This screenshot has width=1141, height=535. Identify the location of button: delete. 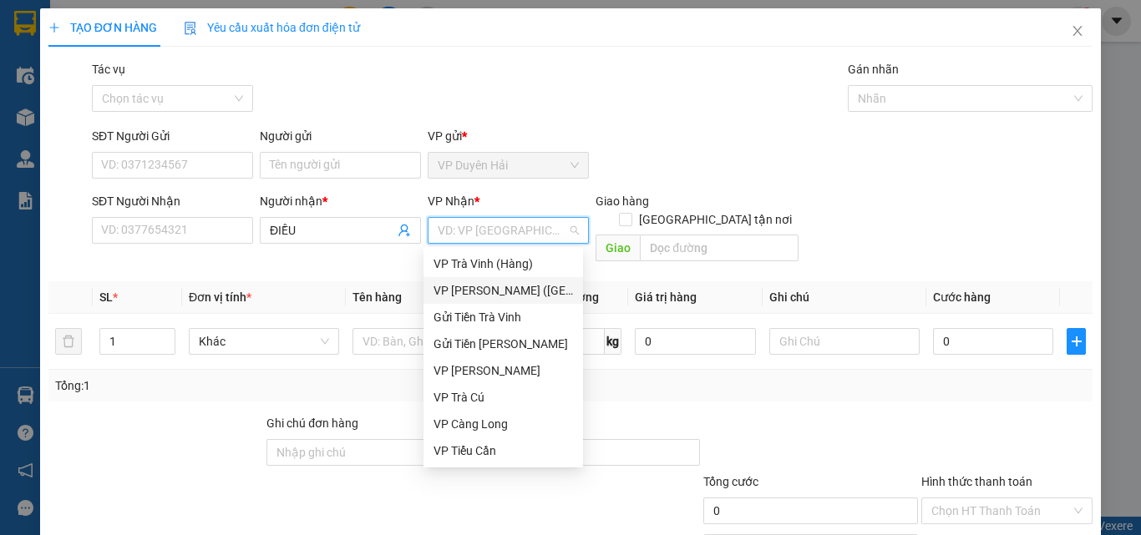
(68, 342).